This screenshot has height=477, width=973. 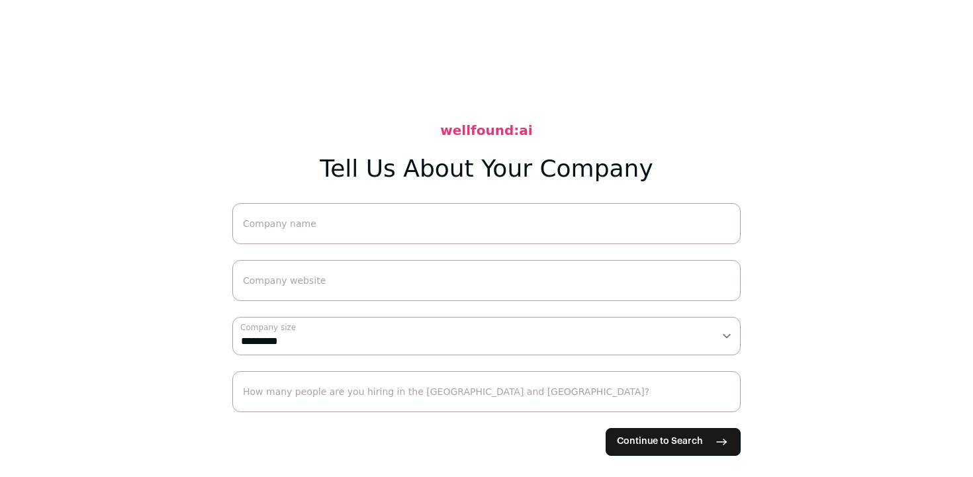 I want to click on span: Continue to Search, so click(x=660, y=441).